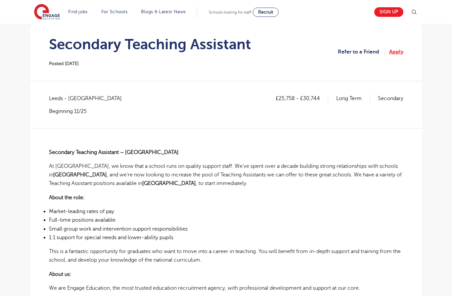 The width and height of the screenshot is (452, 296). What do you see at coordinates (163, 12) in the screenshot?
I see `a: Blogs & Latest News` at bounding box center [163, 12].